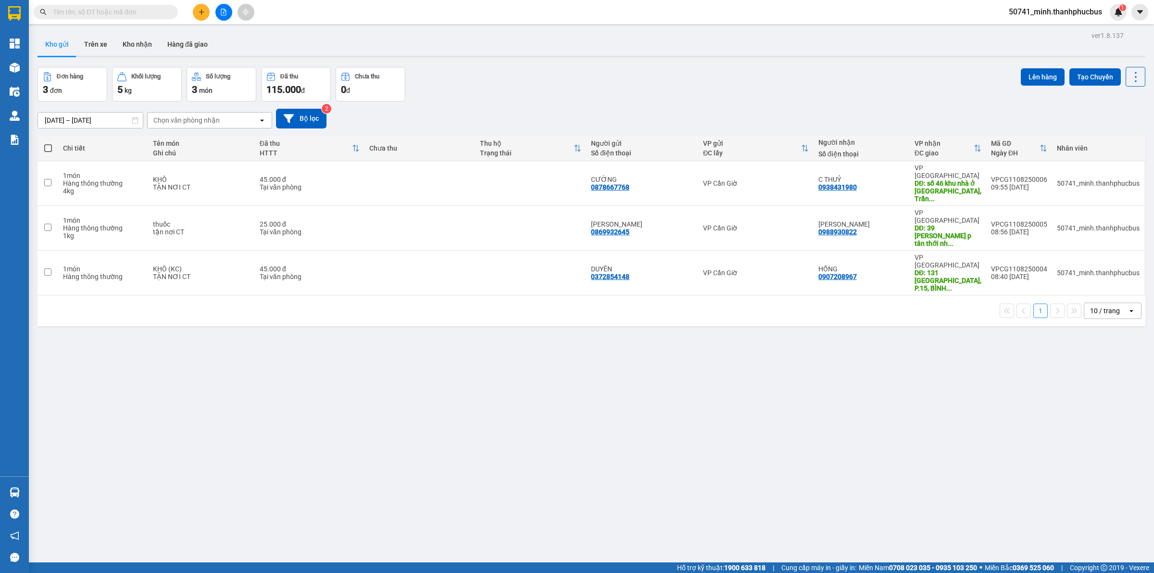 The height and width of the screenshot is (573, 1154). What do you see at coordinates (202, 269) in the screenshot?
I see `div: KHÔ (KC)` at bounding box center [202, 269].